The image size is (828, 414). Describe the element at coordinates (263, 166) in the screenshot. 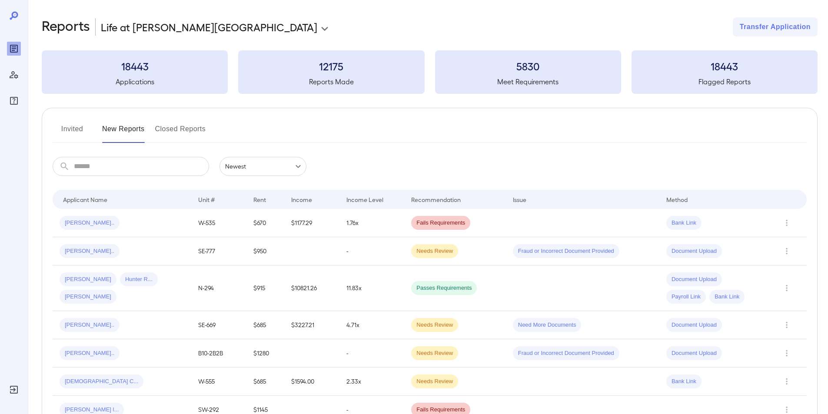

I see `div: Newest` at that location.